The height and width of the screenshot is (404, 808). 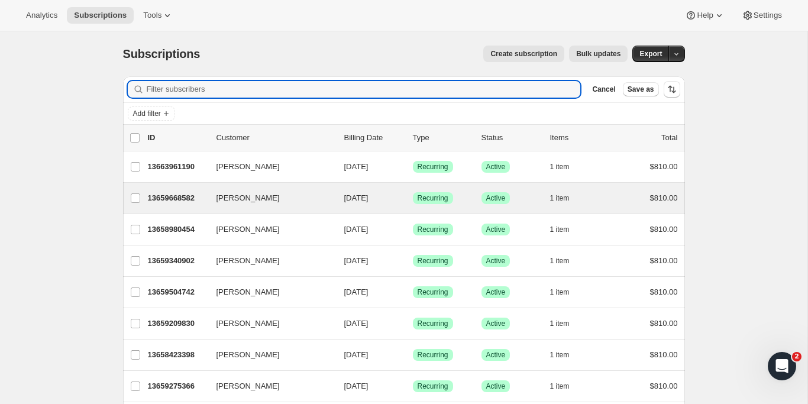 I want to click on button: Analytics, so click(x=41, y=15).